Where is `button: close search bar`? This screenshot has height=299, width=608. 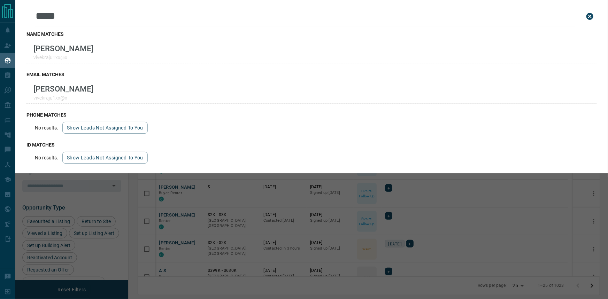
button: close search bar is located at coordinates (590, 16).